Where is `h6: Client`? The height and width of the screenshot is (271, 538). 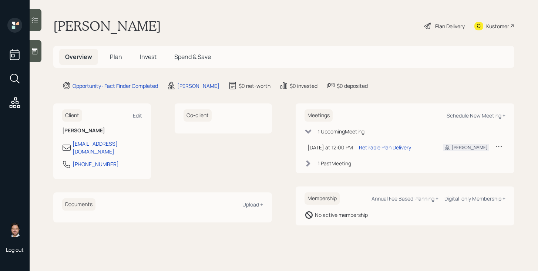
h6: Client is located at coordinates (72, 115).